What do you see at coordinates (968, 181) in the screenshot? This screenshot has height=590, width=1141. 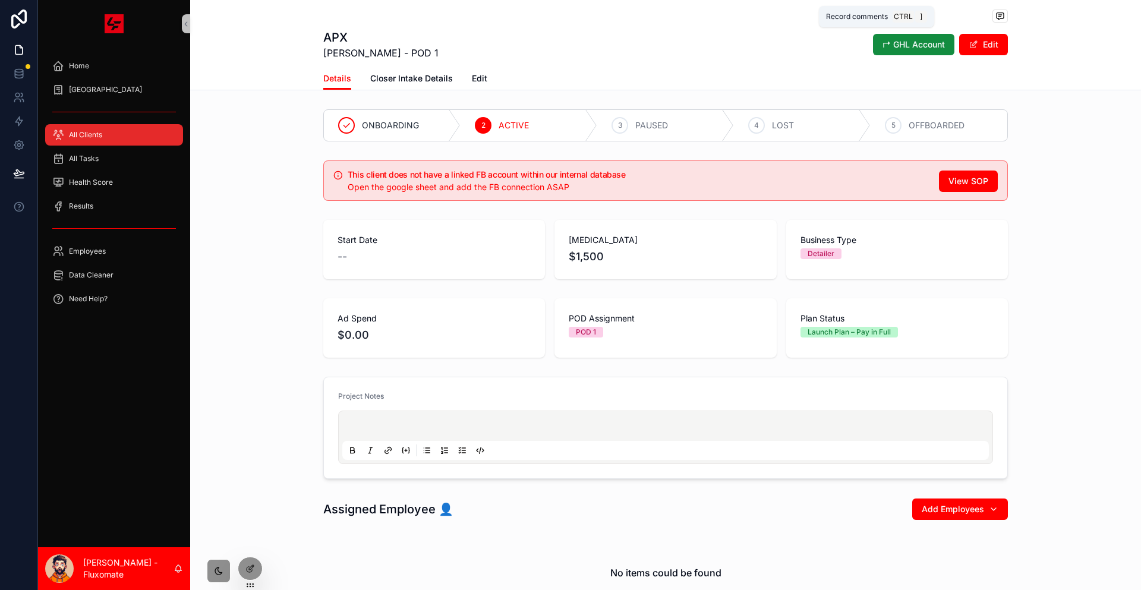 I see `span: View SOP` at bounding box center [968, 181].